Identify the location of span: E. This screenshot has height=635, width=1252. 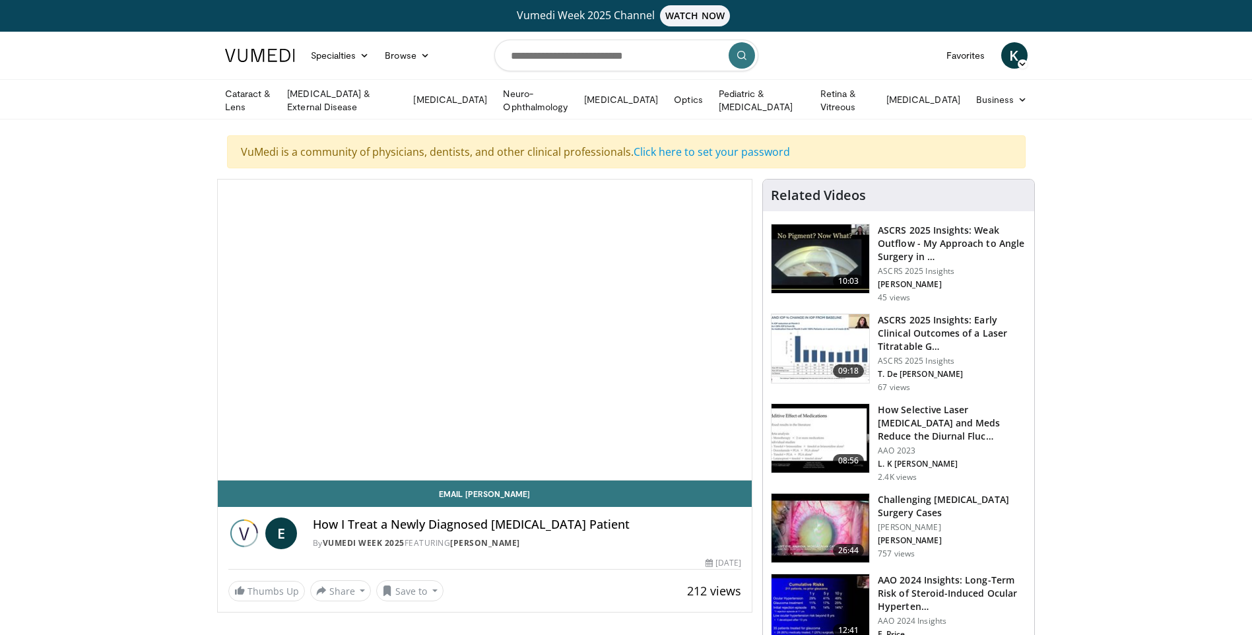
(281, 533).